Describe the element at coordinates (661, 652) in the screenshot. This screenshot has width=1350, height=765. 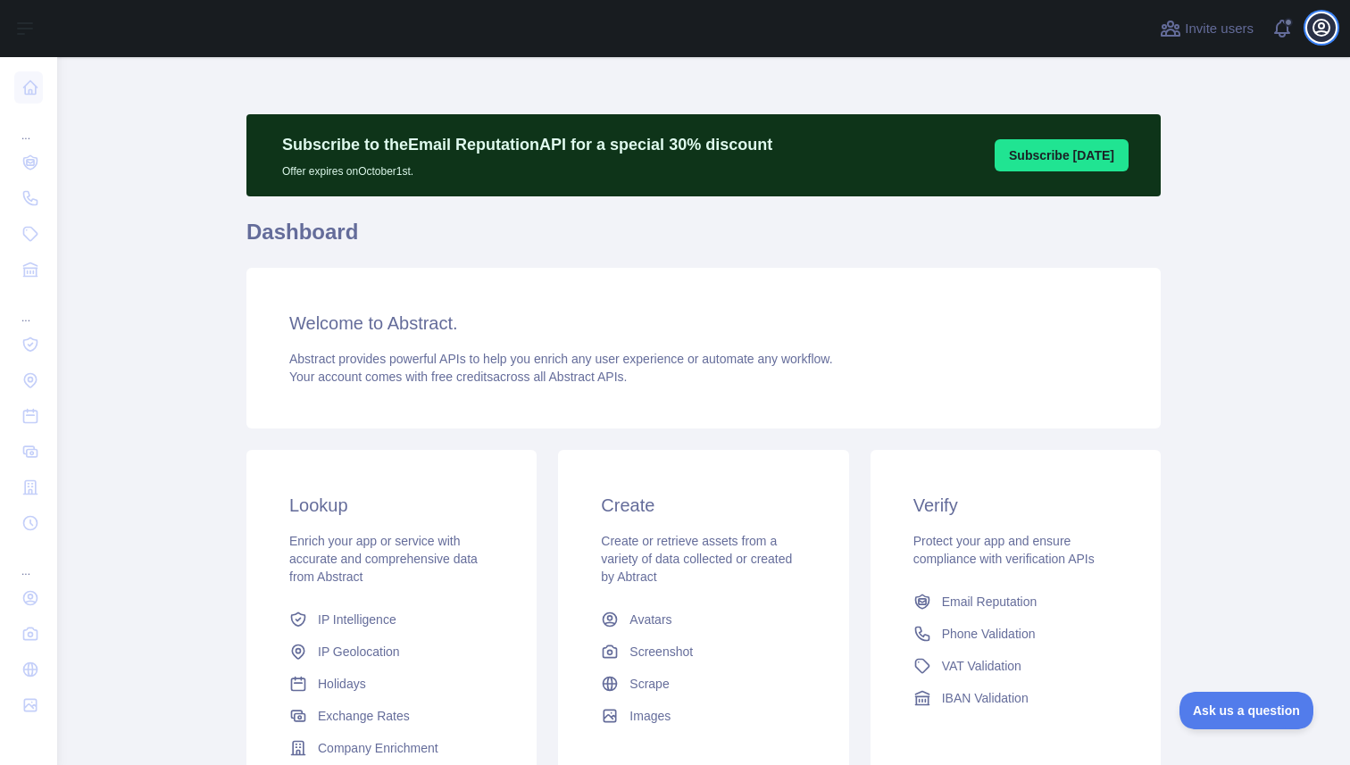
I see `span: Screenshot` at that location.